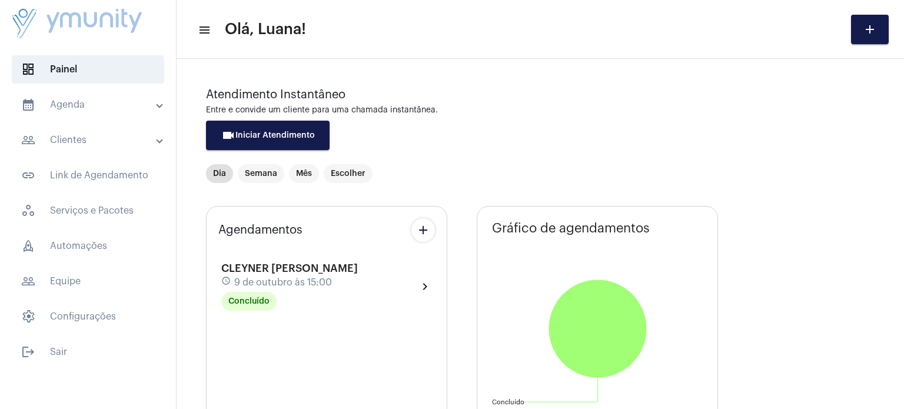 The height and width of the screenshot is (409, 904). I want to click on span: Automações, so click(88, 246).